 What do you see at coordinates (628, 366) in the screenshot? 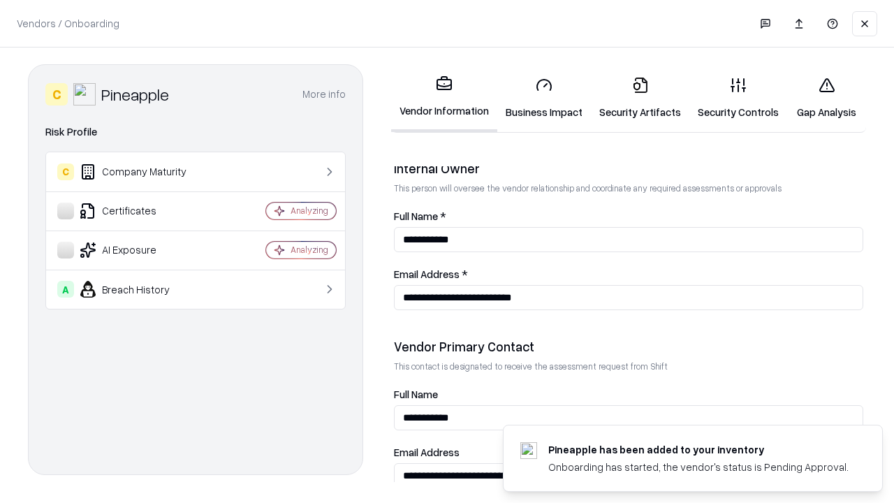
I see `p: This contact is designated to receive the assessment request from Shift` at bounding box center [628, 366].